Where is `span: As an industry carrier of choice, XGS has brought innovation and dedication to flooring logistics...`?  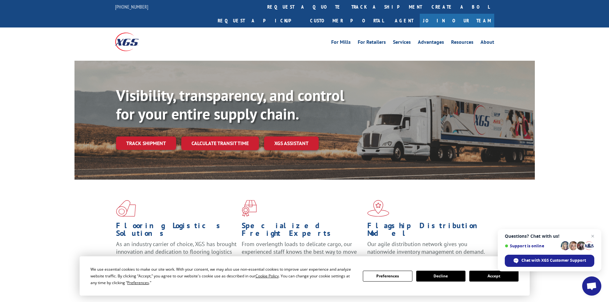 span: As an industry carrier of choice, XGS has brought innovation and dedication to flooring logistics... is located at coordinates (176, 251).